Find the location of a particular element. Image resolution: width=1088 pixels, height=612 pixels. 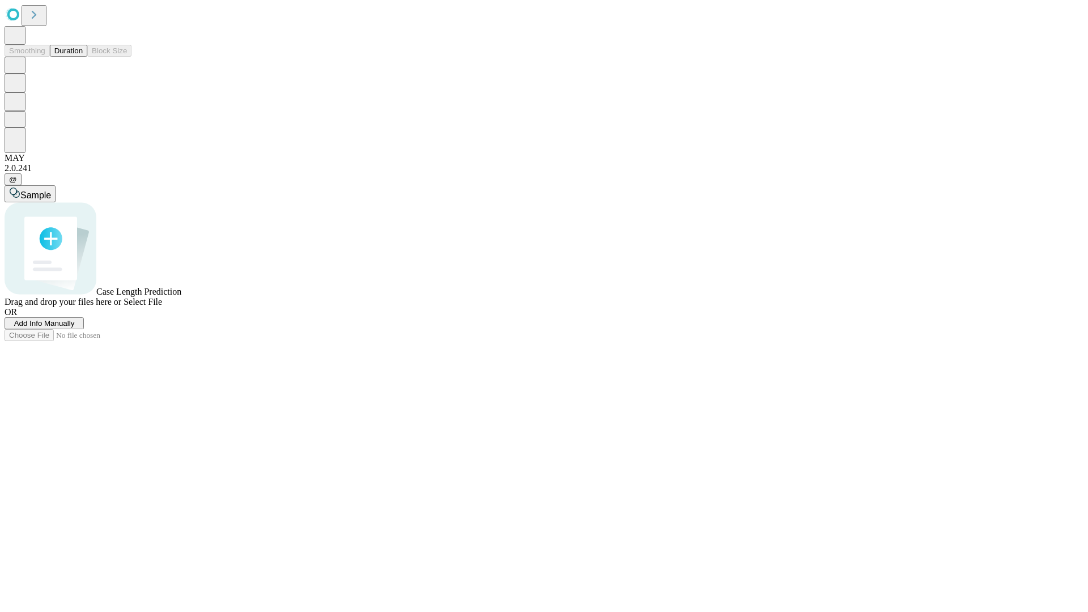

span: Sample is located at coordinates (36, 195).